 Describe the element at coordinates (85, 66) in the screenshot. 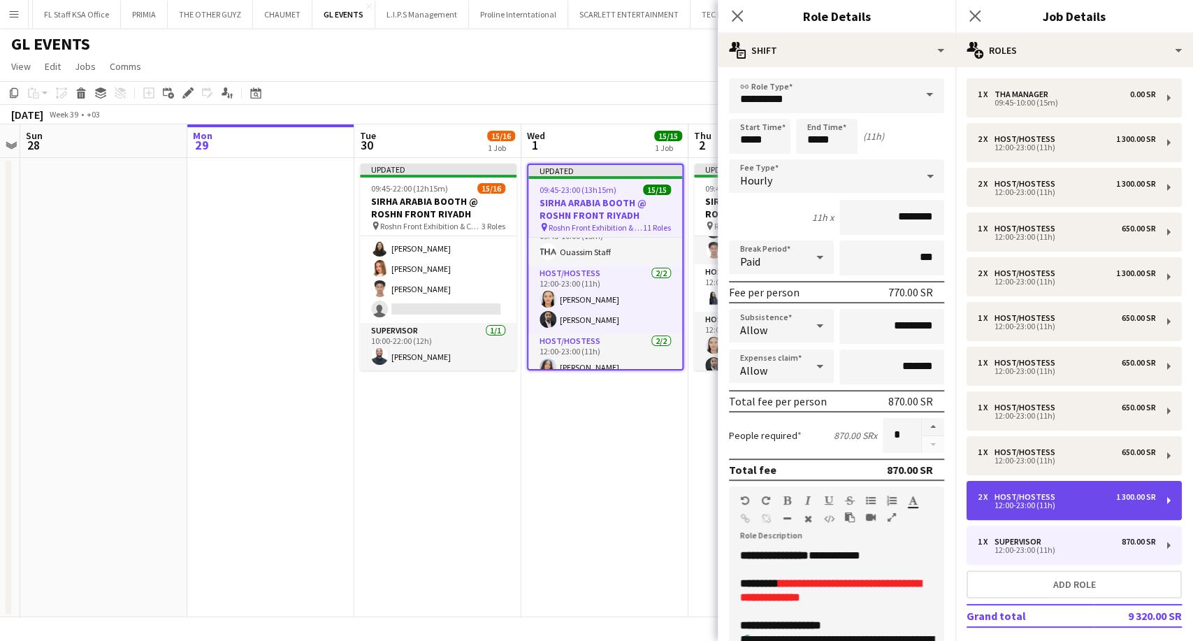

I see `span: Jobs` at that location.